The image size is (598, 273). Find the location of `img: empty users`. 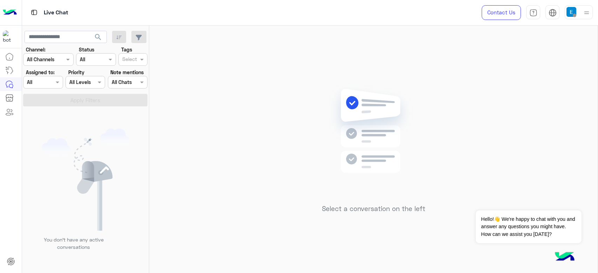

img: empty users is located at coordinates (85, 180).